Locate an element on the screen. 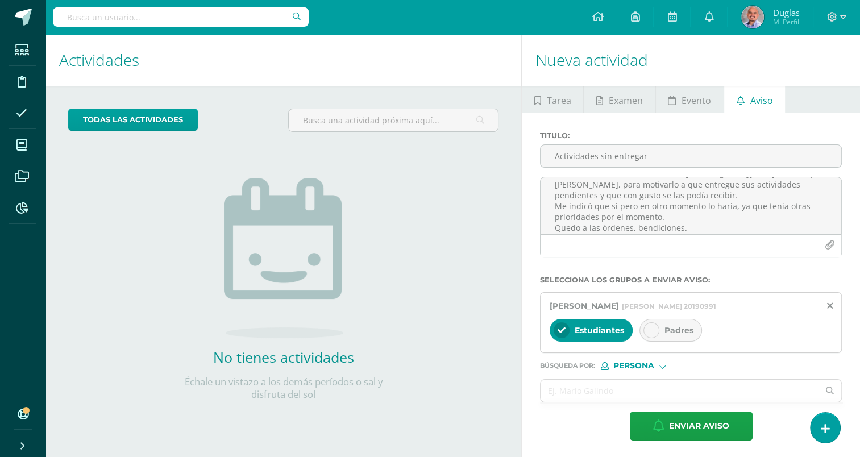  h2: No tienes actividades is located at coordinates (283, 357).